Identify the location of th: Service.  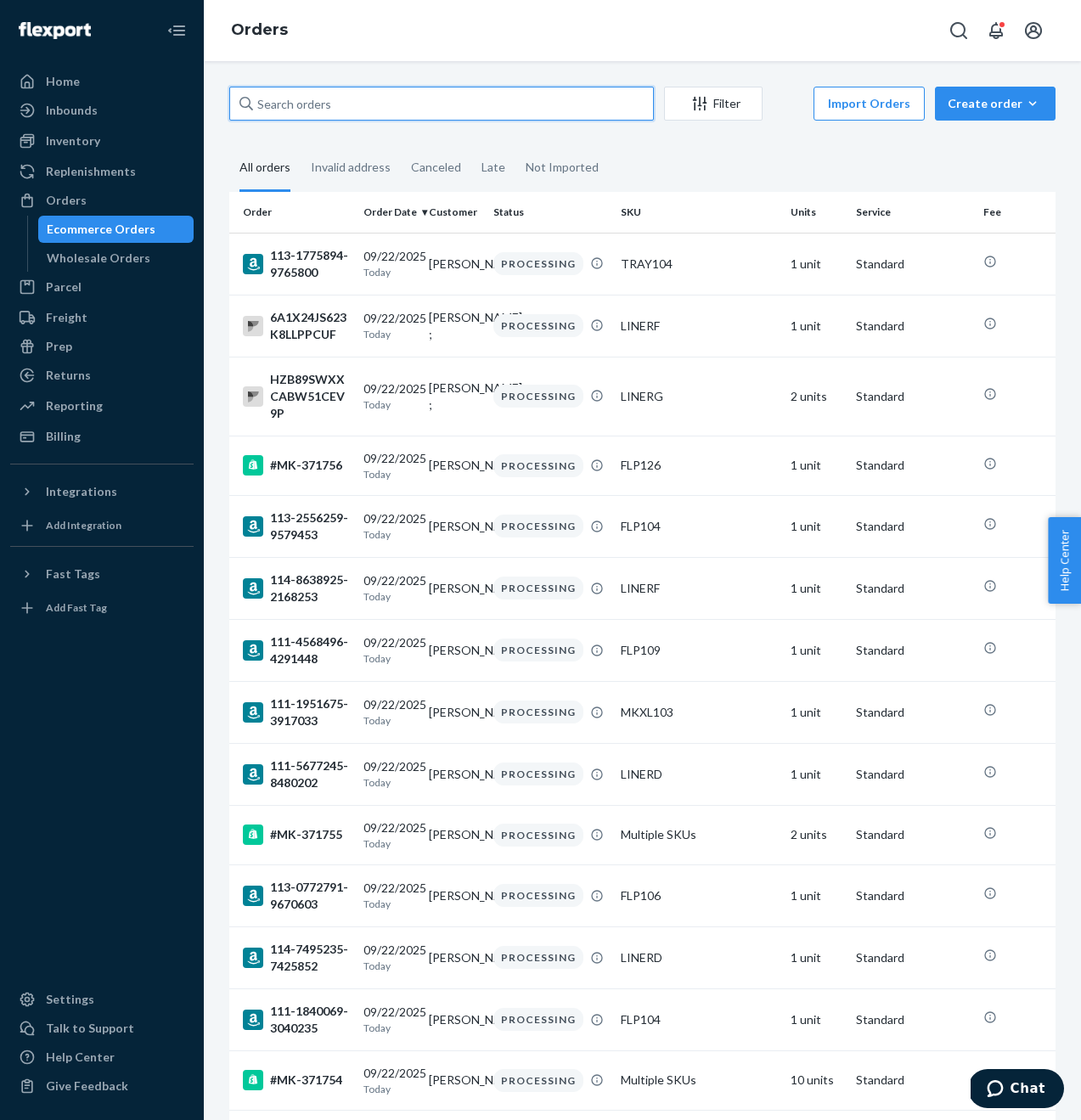
(913, 213).